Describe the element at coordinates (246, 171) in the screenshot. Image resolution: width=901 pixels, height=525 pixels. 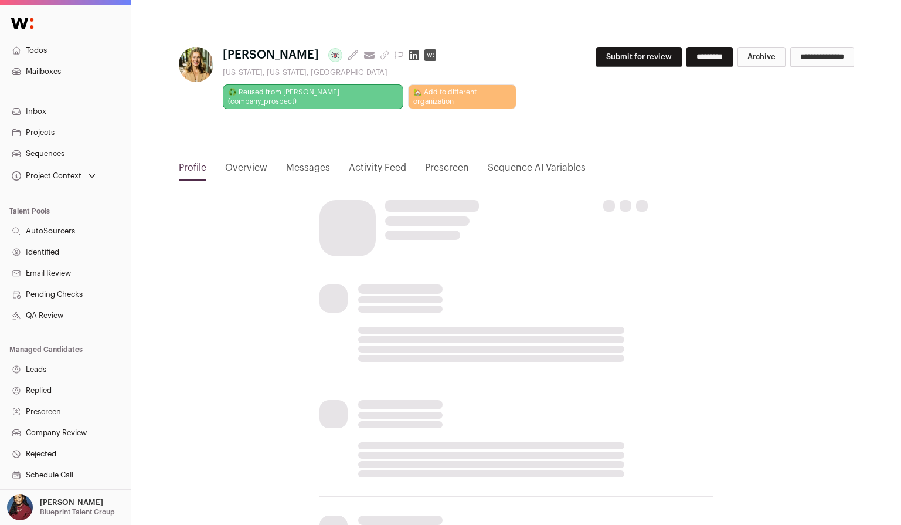
I see `a: Overview` at that location.